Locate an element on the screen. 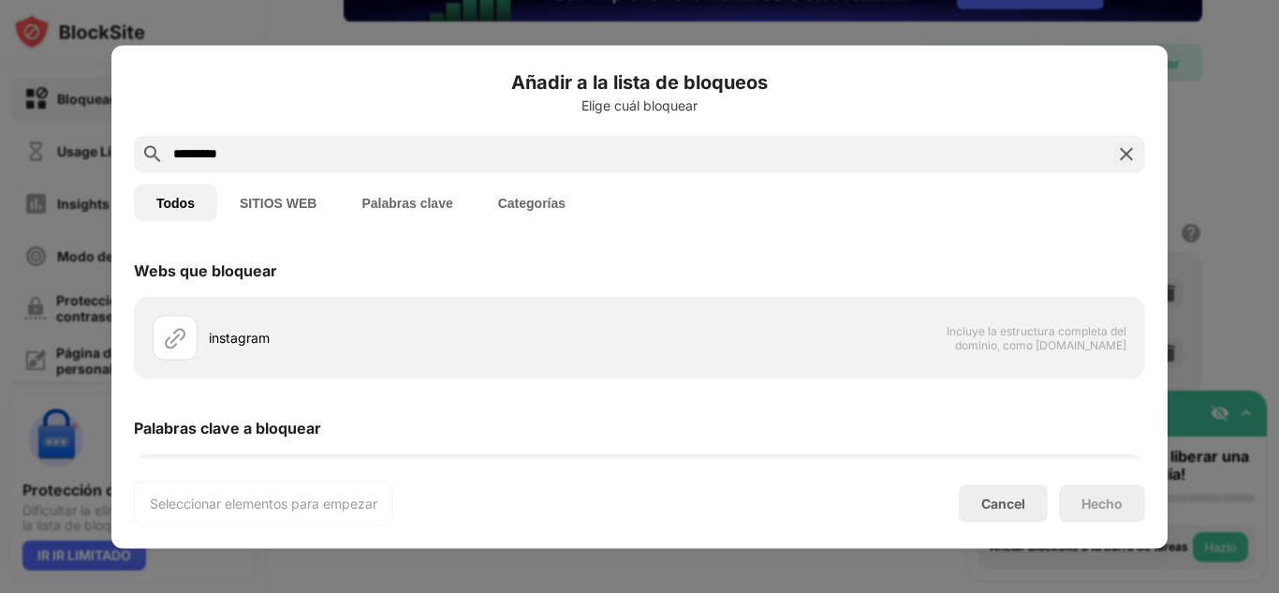 This screenshot has width=1279, height=593. div: Palabras clave a bloquear is located at coordinates (227, 427).